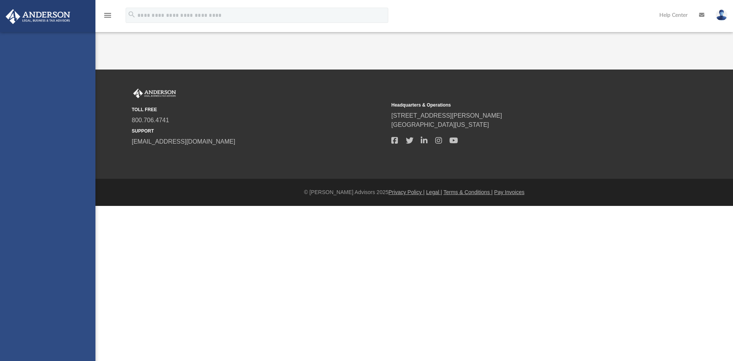  I want to click on a: 800.706.4741, so click(150, 120).